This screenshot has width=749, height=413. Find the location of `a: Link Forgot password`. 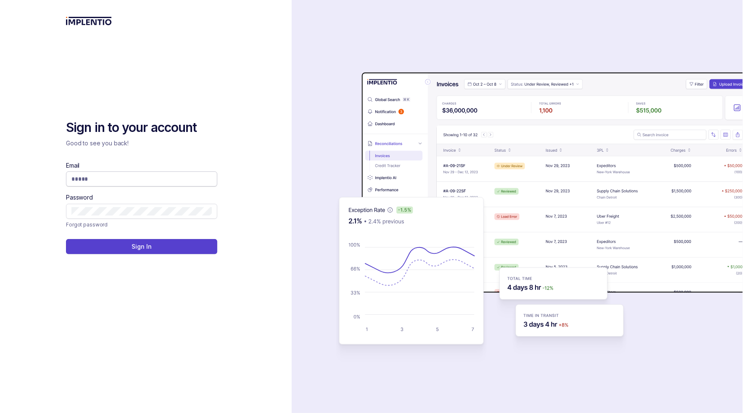

a: Link Forgot password is located at coordinates (87, 225).